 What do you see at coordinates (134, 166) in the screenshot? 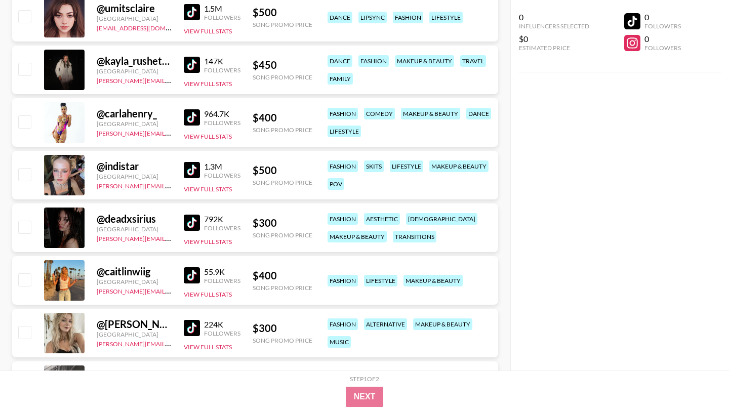
I see `div: @ indistar` at bounding box center [134, 166].